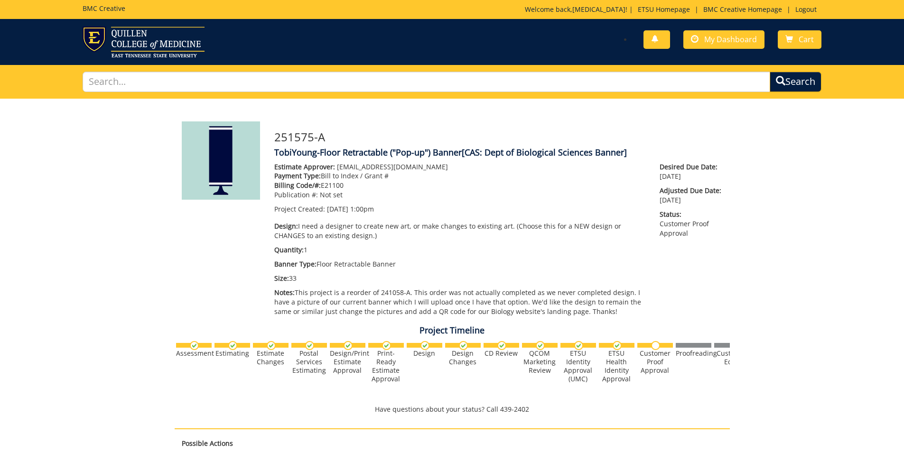 The image size is (904, 452). I want to click on img: Product featured image, so click(221, 160).